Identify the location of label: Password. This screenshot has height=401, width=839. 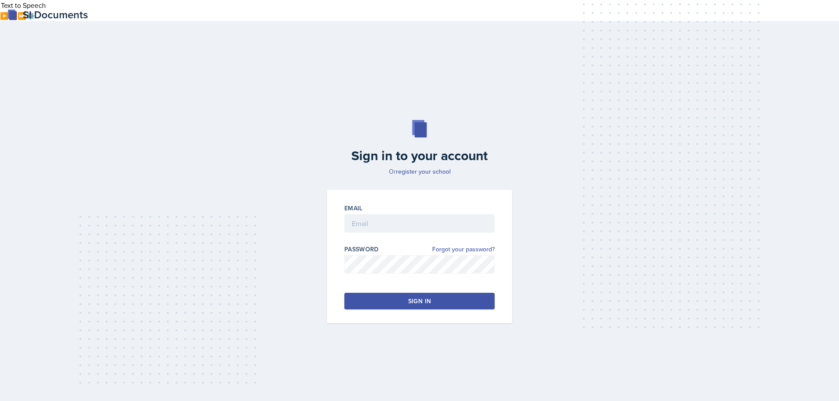
(361, 249).